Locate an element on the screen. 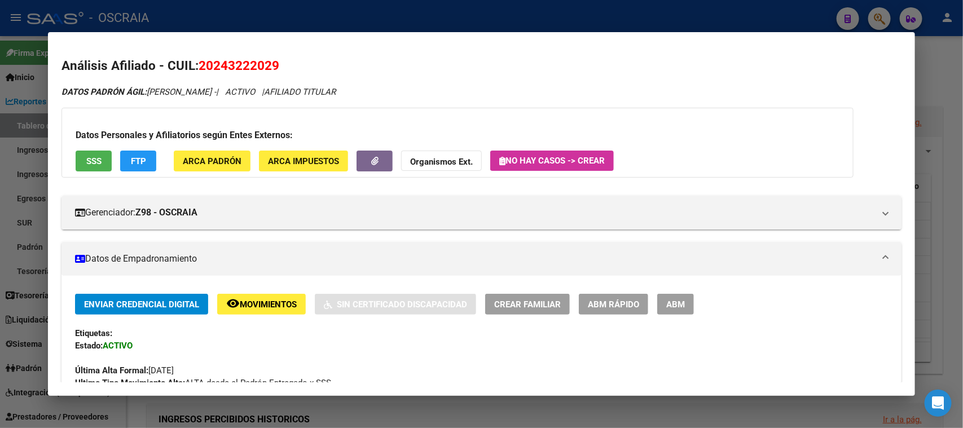 This screenshot has width=963, height=428. mat-icon: remove_red_eye is located at coordinates (233, 303).